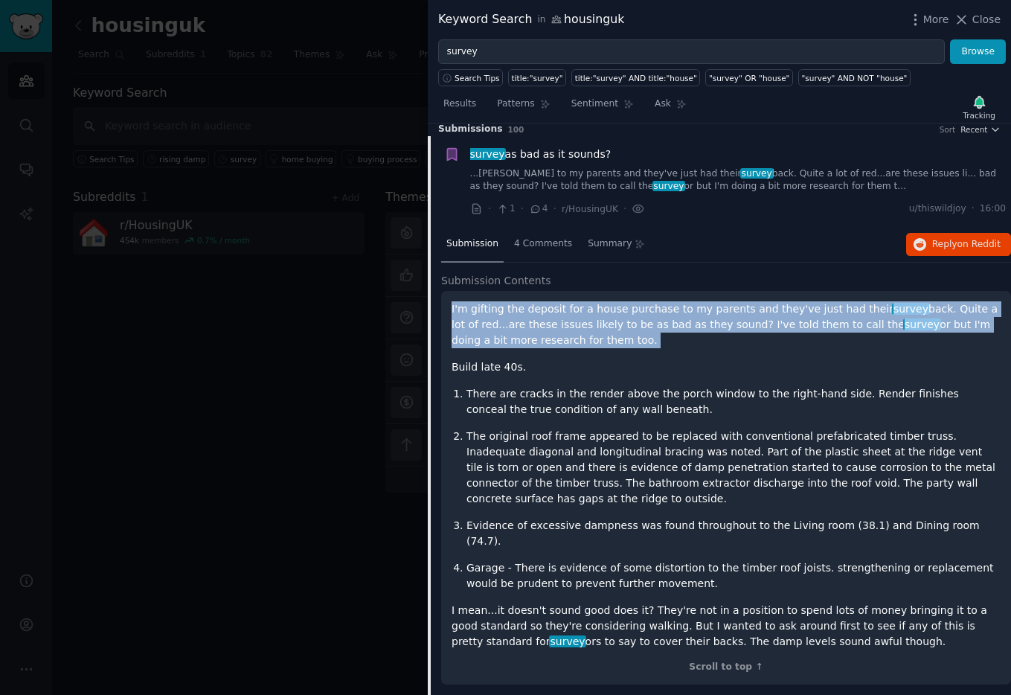 This screenshot has height=695, width=1011. I want to click on p: The original roof frame appeared to be replaced with conventional prefabricated timber truss. Ina..., so click(734, 467).